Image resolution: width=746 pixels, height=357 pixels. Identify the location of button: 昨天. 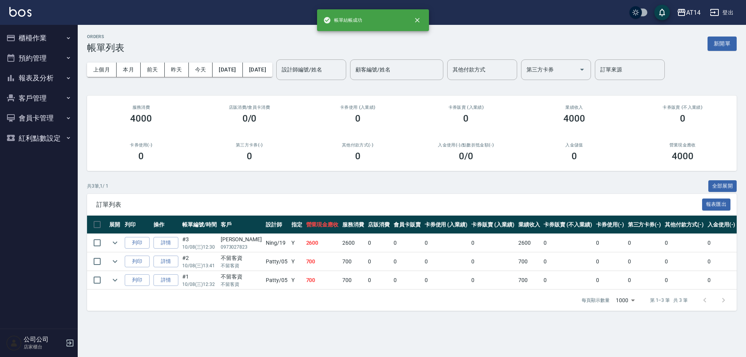
(177, 70).